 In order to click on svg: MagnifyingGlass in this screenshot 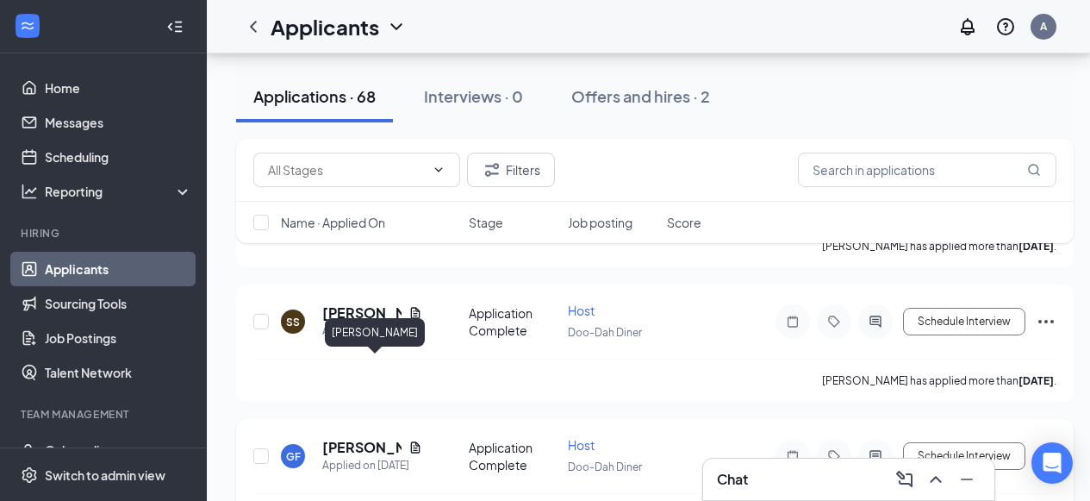, I will do `click(1034, 170)`.